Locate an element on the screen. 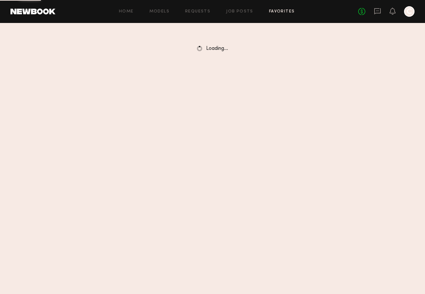 This screenshot has width=425, height=294. a: Favorites is located at coordinates (282, 11).